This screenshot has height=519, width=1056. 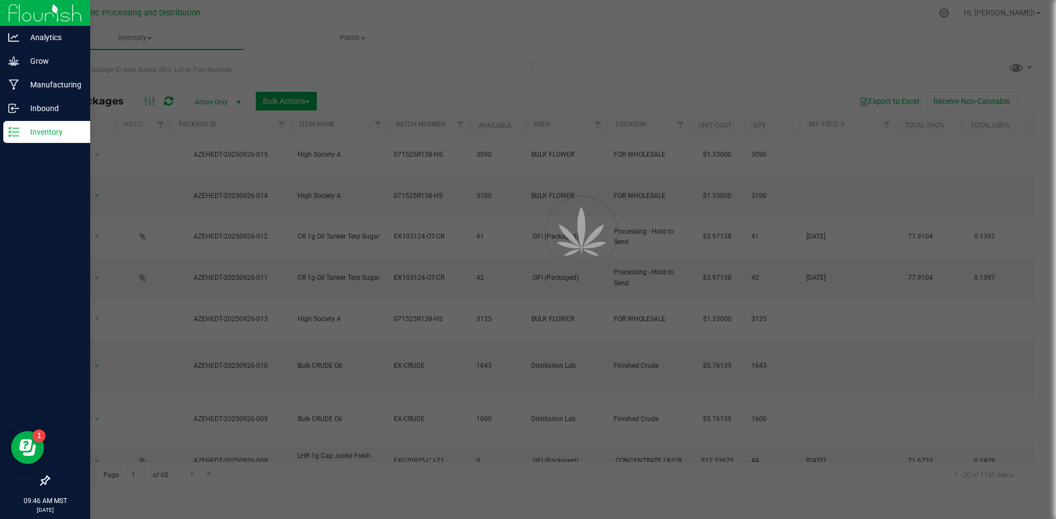 What do you see at coordinates (52, 37) in the screenshot?
I see `p: Analytics` at bounding box center [52, 37].